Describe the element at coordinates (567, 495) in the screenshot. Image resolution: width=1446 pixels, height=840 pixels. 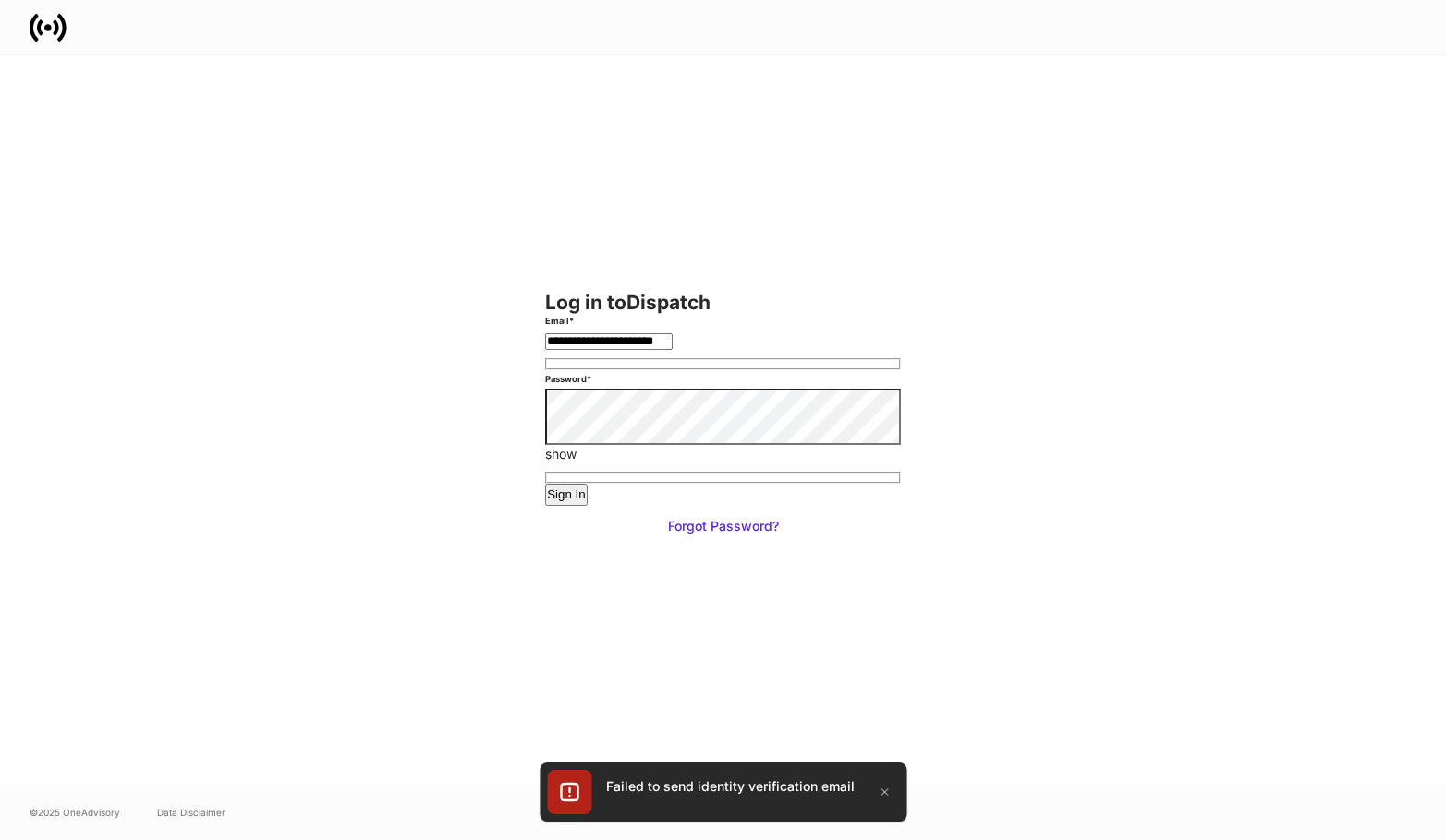
I see `div: Sign In` at that location.